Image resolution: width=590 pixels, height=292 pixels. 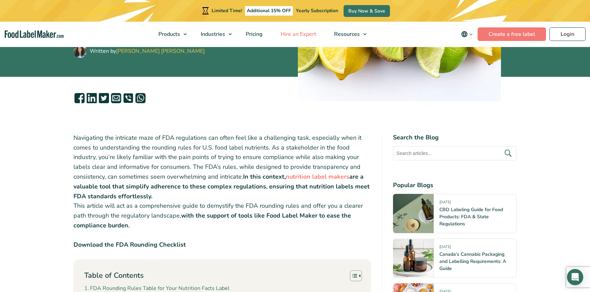 I want to click on a: CBD Labeling Guide for Food Products: FDA & State Regulations, so click(x=471, y=217).